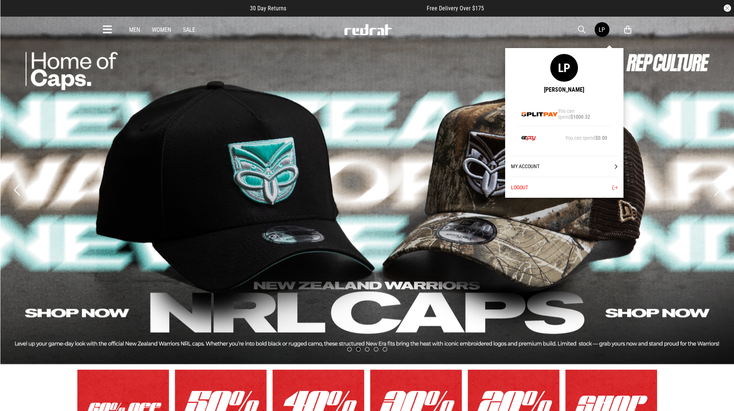 The width and height of the screenshot is (734, 411). What do you see at coordinates (529, 138) in the screenshot?
I see `img: Ezpay` at bounding box center [529, 138].